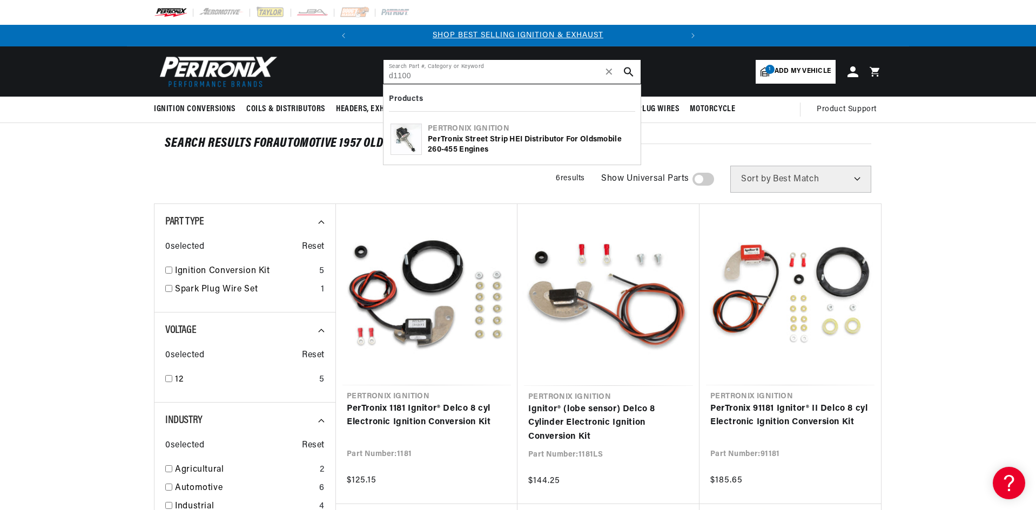 The width and height of the screenshot is (1036, 510). Describe the element at coordinates (399, 109) in the screenshot. I see `span: Headers, Exhausts & Components` at that location.